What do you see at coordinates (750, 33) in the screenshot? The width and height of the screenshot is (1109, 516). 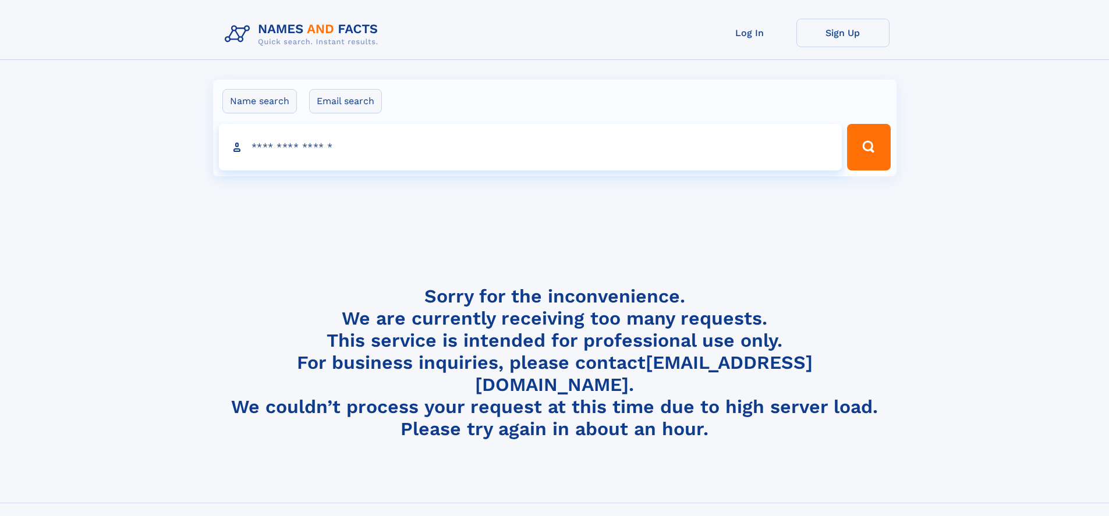 I see `a: Log In` at bounding box center [750, 33].